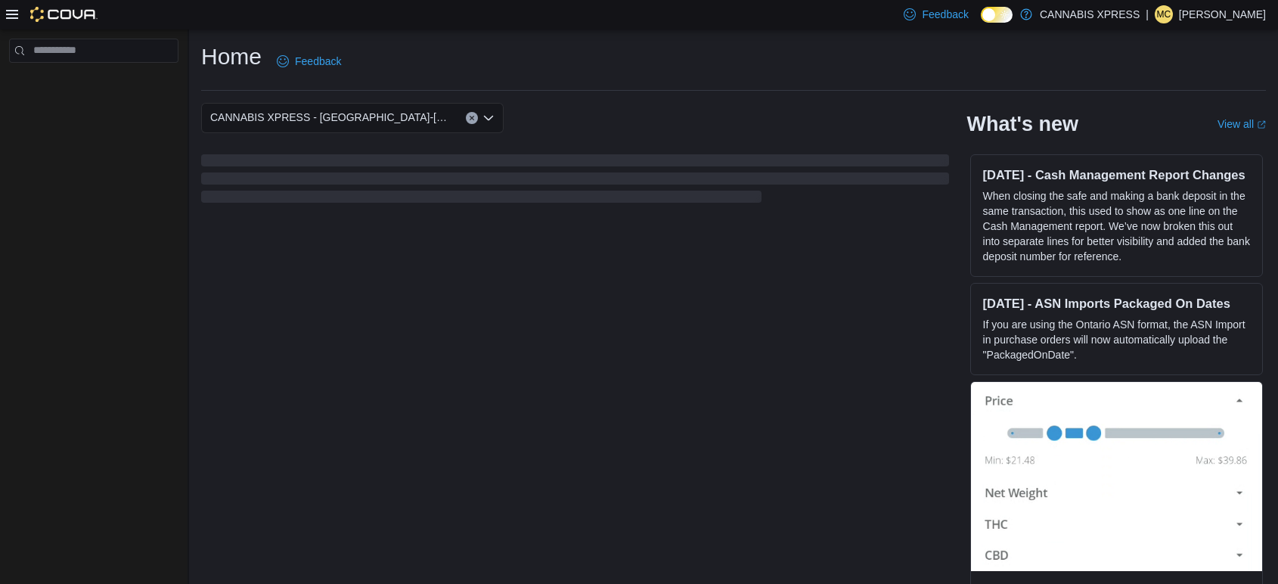 The image size is (1278, 584). I want to click on p: When closing the safe and making a bank deposit in the same transaction, this used to show as one..., so click(1117, 226).